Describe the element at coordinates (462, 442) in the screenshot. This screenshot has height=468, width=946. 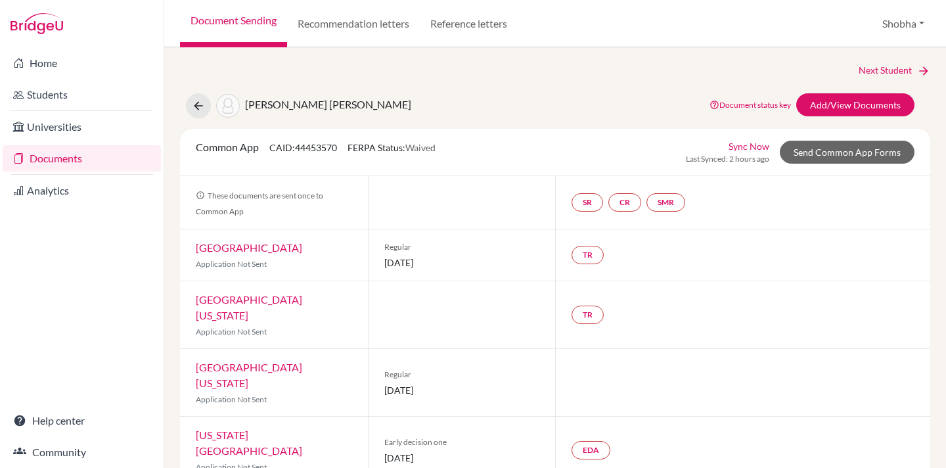
I see `span: Early decision one` at that location.